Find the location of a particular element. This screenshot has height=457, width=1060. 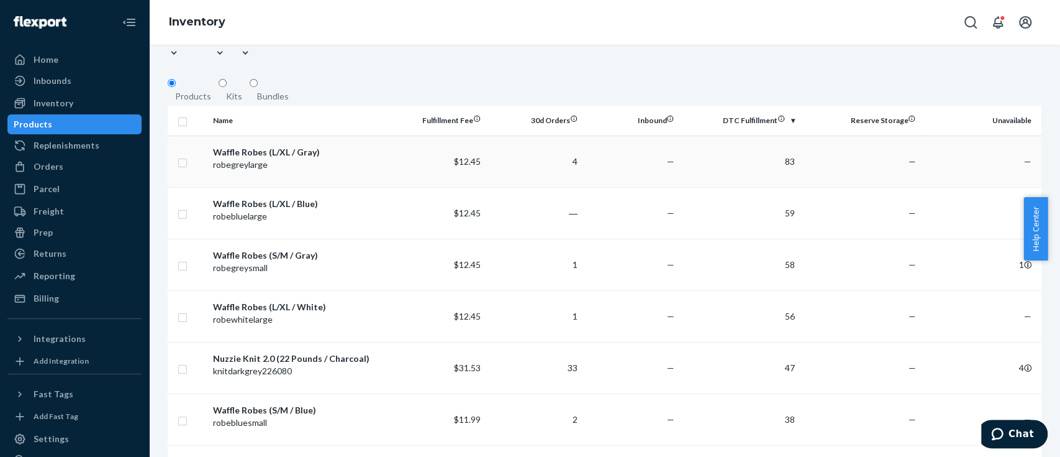

div: robebluelarge is located at coordinates (299, 216).